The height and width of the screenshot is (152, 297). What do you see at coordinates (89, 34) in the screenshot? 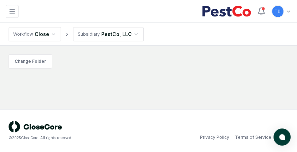
I see `div: Subsidiary` at bounding box center [89, 34].